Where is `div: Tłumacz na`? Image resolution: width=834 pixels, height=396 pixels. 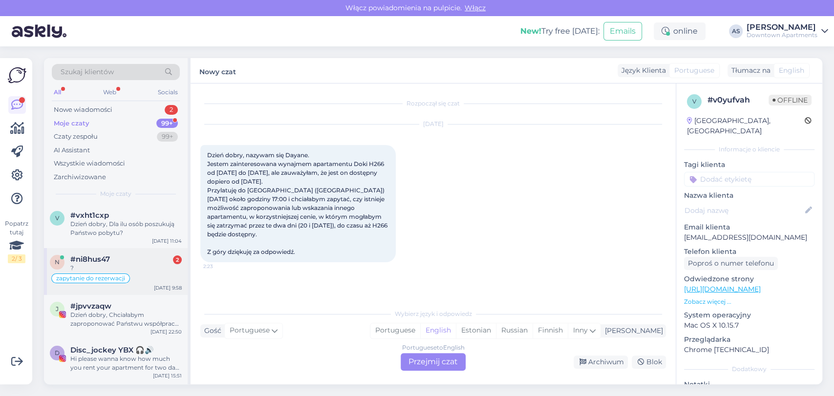
div: Tłumacz na is located at coordinates (749, 70).